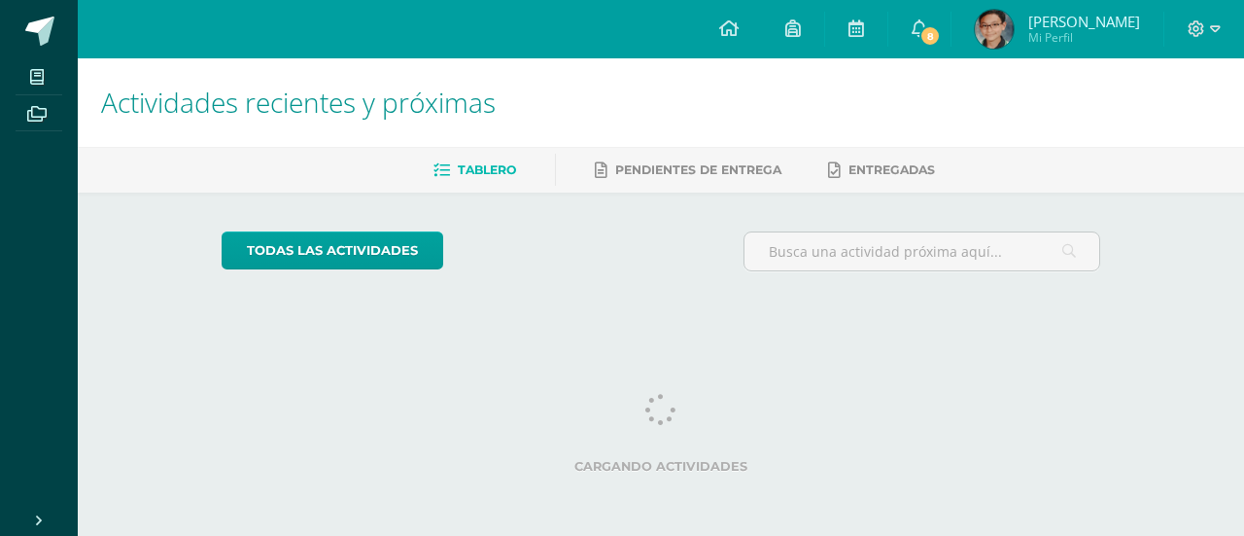 This screenshot has height=536, width=1244. I want to click on span: Pendientes de entrega, so click(698, 169).